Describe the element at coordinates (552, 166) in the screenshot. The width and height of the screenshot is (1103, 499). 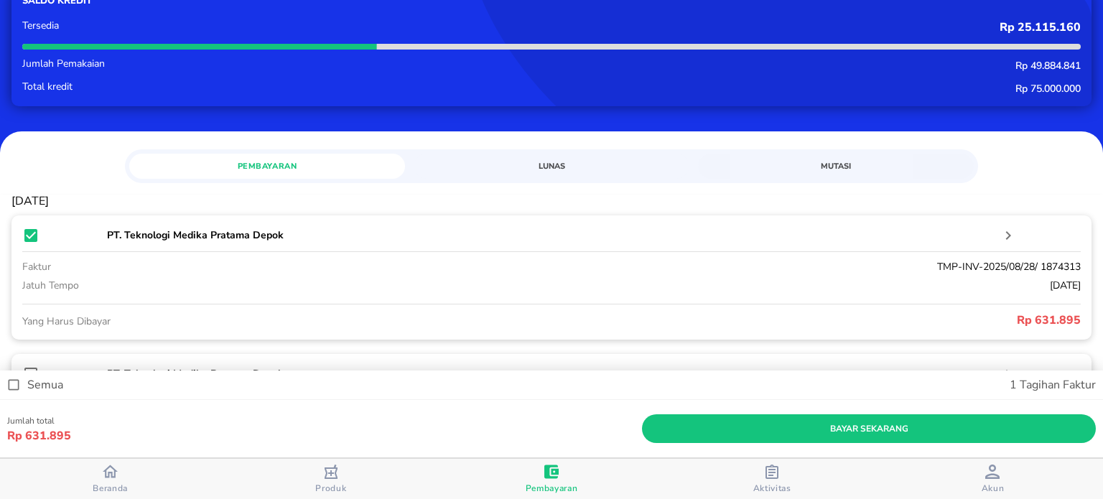
I see `span: Lunas` at that location.